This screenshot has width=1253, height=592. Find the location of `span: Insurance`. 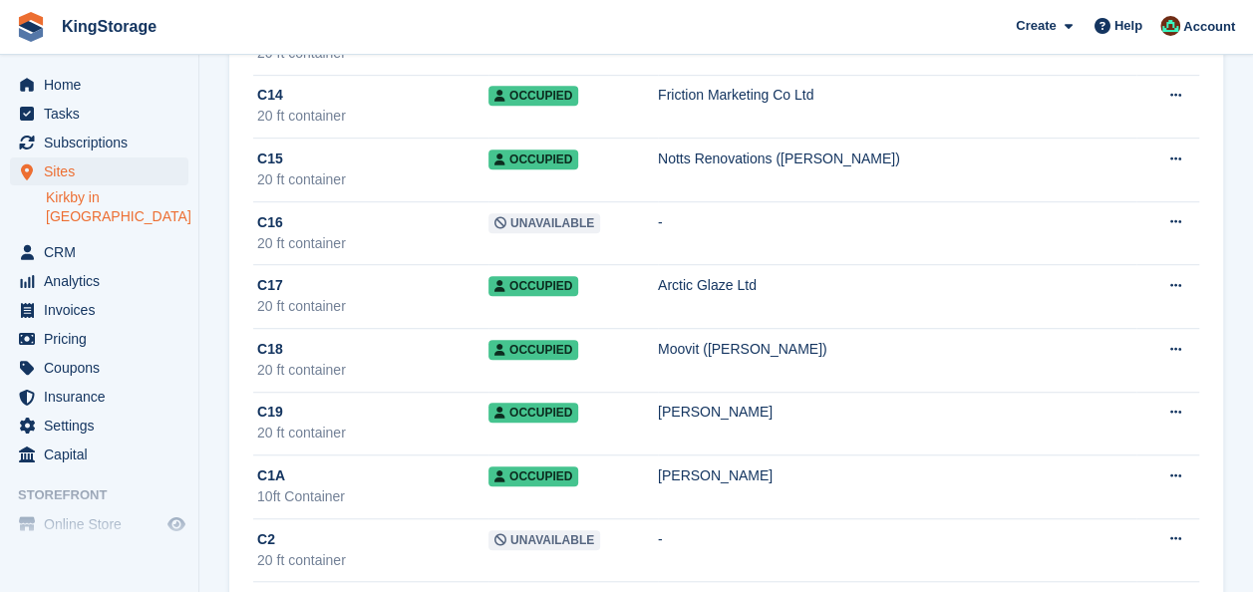

span: Insurance is located at coordinates (104, 397).